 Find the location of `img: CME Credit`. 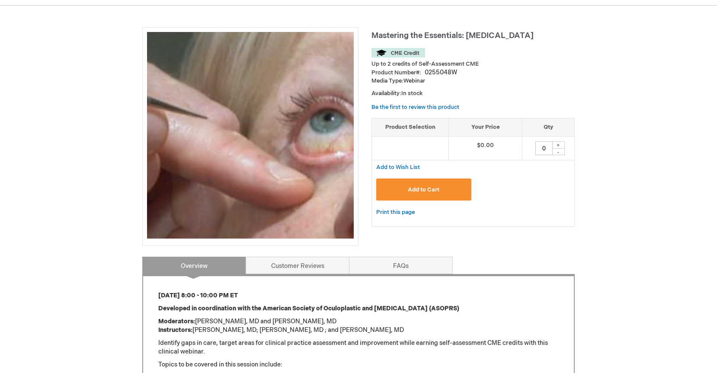

img: CME Credit is located at coordinates (398, 53).